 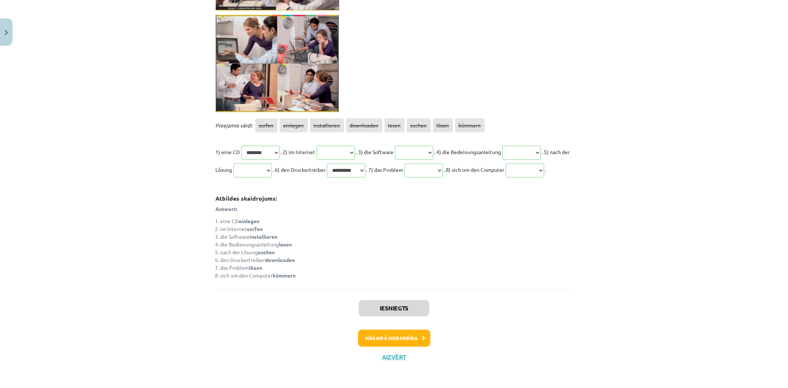 I want to click on strong: suchen, so click(x=267, y=252).